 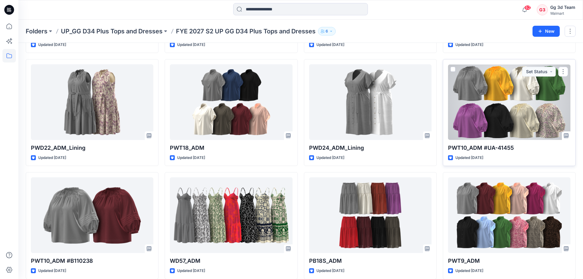 What do you see at coordinates (231, 215) in the screenshot?
I see `a: WD57_ADM` at bounding box center [231, 215].